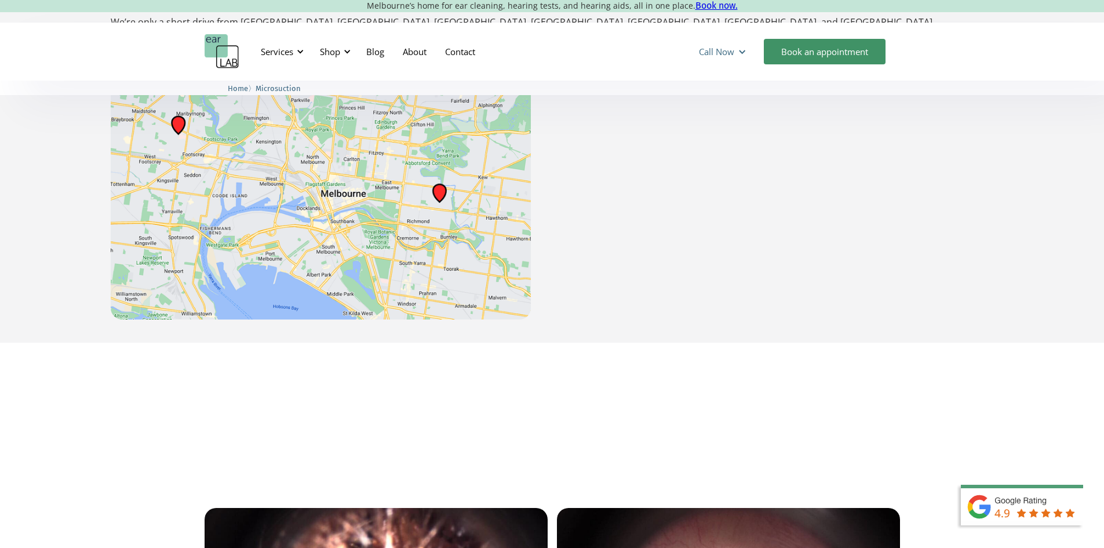 This screenshot has height=548, width=1104. I want to click on a: Microsuction, so click(278, 88).